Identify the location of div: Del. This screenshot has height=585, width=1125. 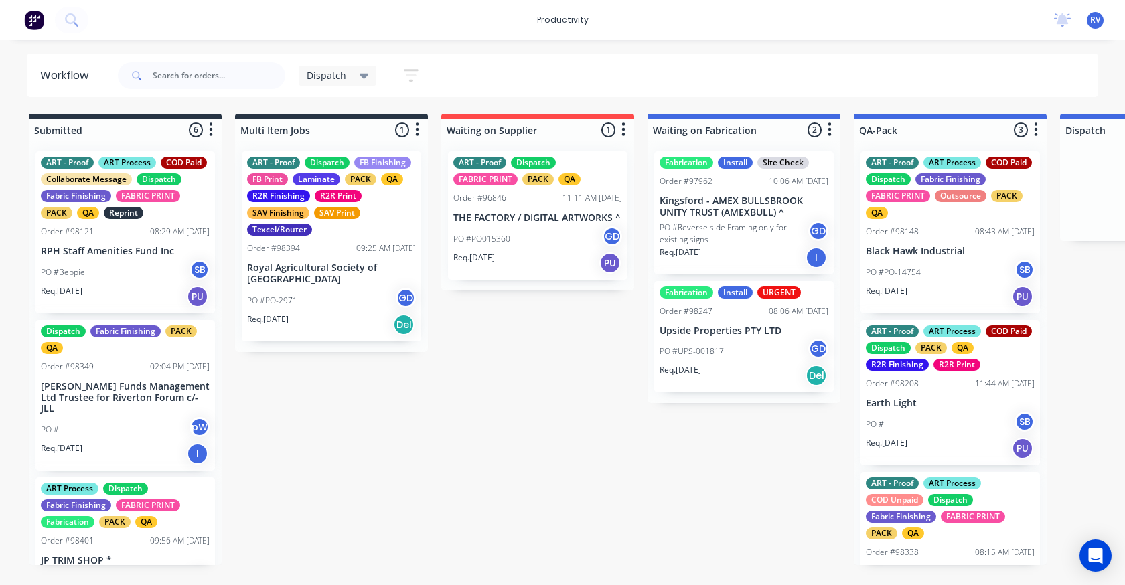
(404, 325).